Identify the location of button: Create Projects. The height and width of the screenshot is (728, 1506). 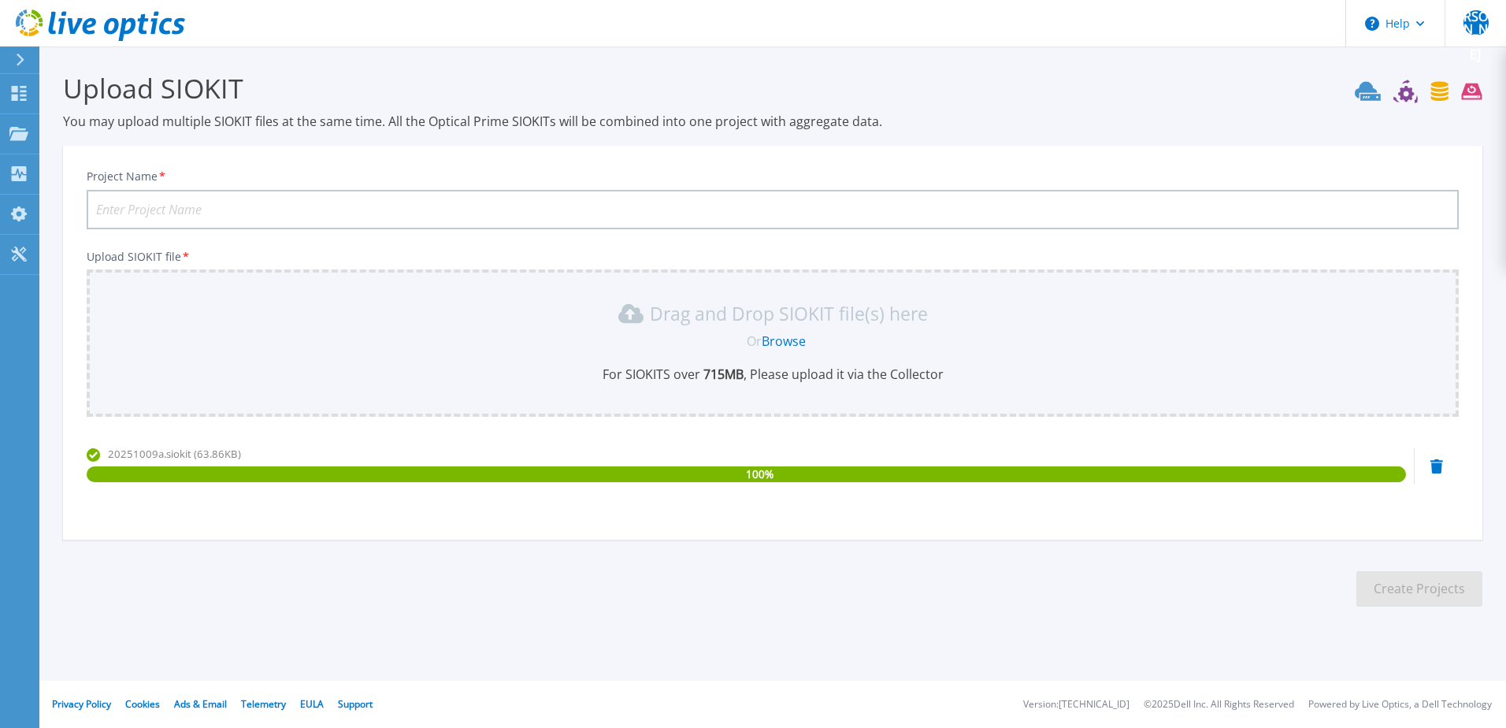
(1419, 588).